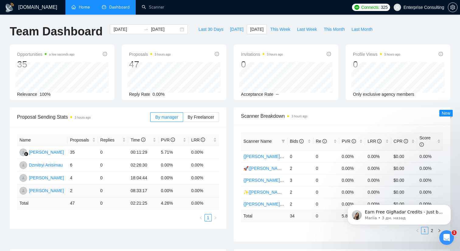 Image resolution: width=460 pixels, height=251 pixels. Describe the element at coordinates (45, 94) in the screenshot. I see `span: 100%` at that location.